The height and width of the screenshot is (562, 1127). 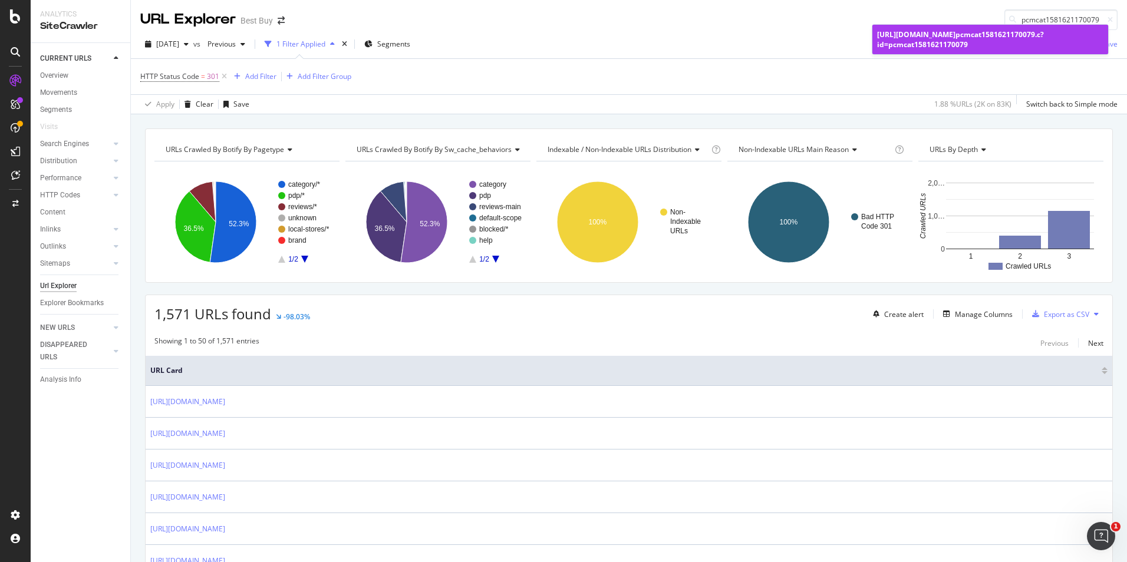 I want to click on text: Non-, so click(x=678, y=212).